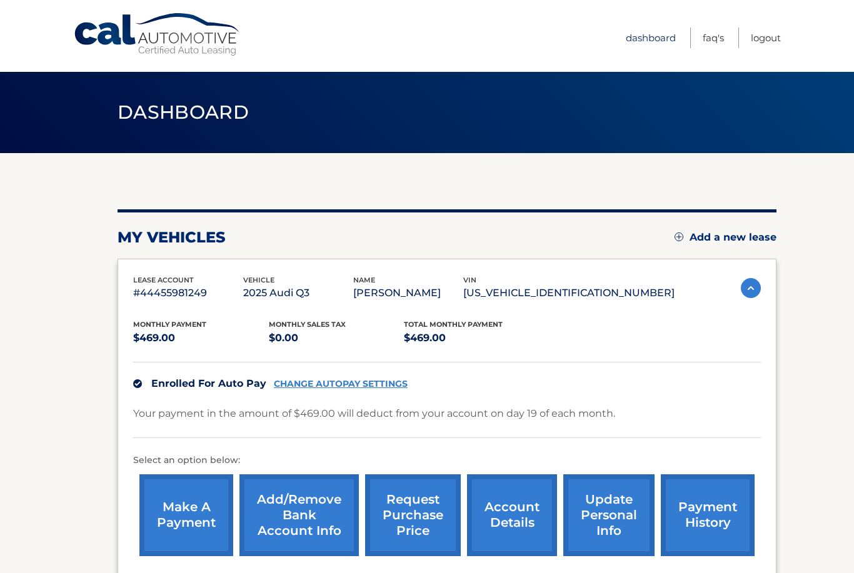 This screenshot has height=573, width=854. What do you see at coordinates (651, 37) in the screenshot?
I see `a: Dashboard` at bounding box center [651, 37].